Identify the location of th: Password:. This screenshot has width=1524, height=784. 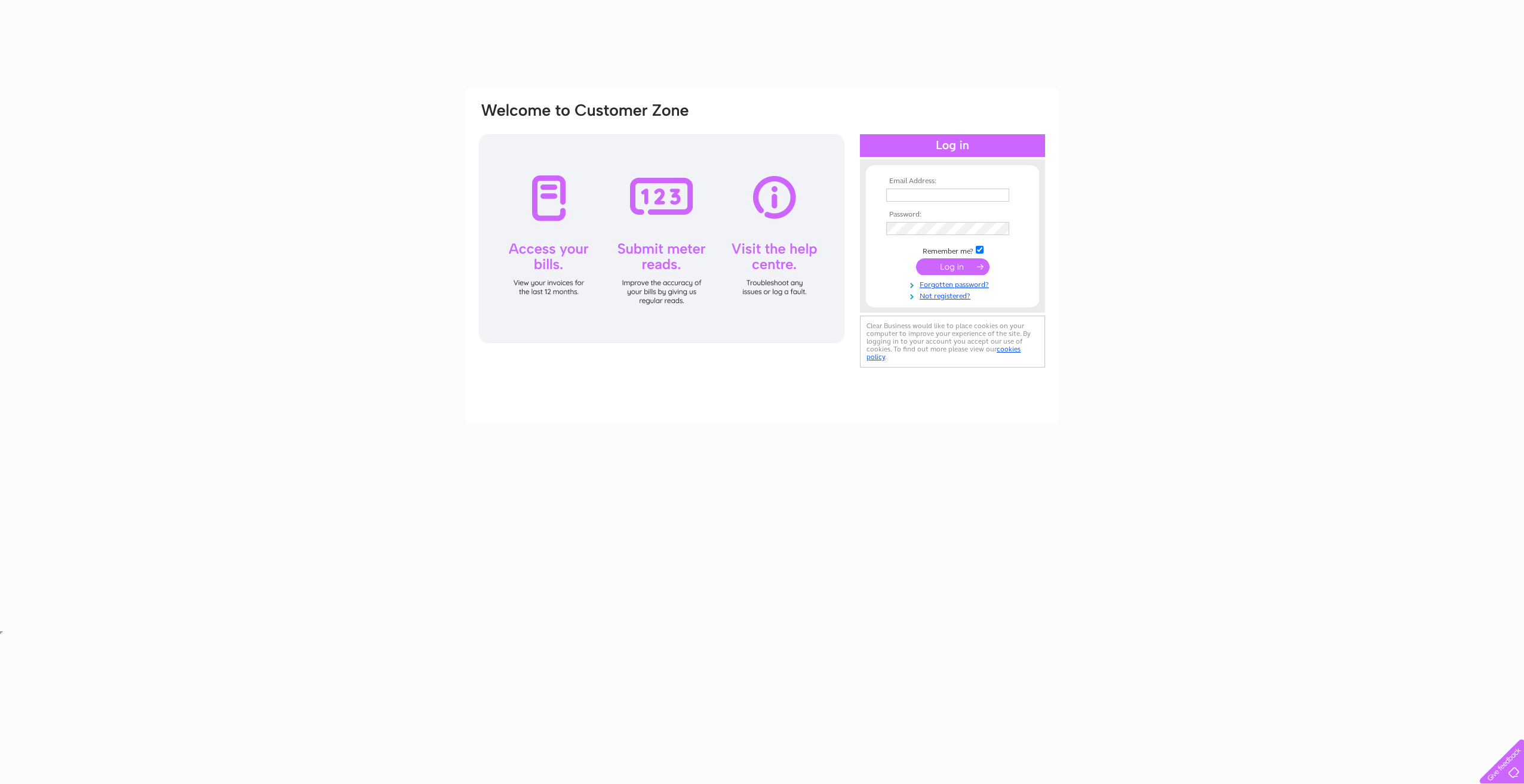
(952, 215).